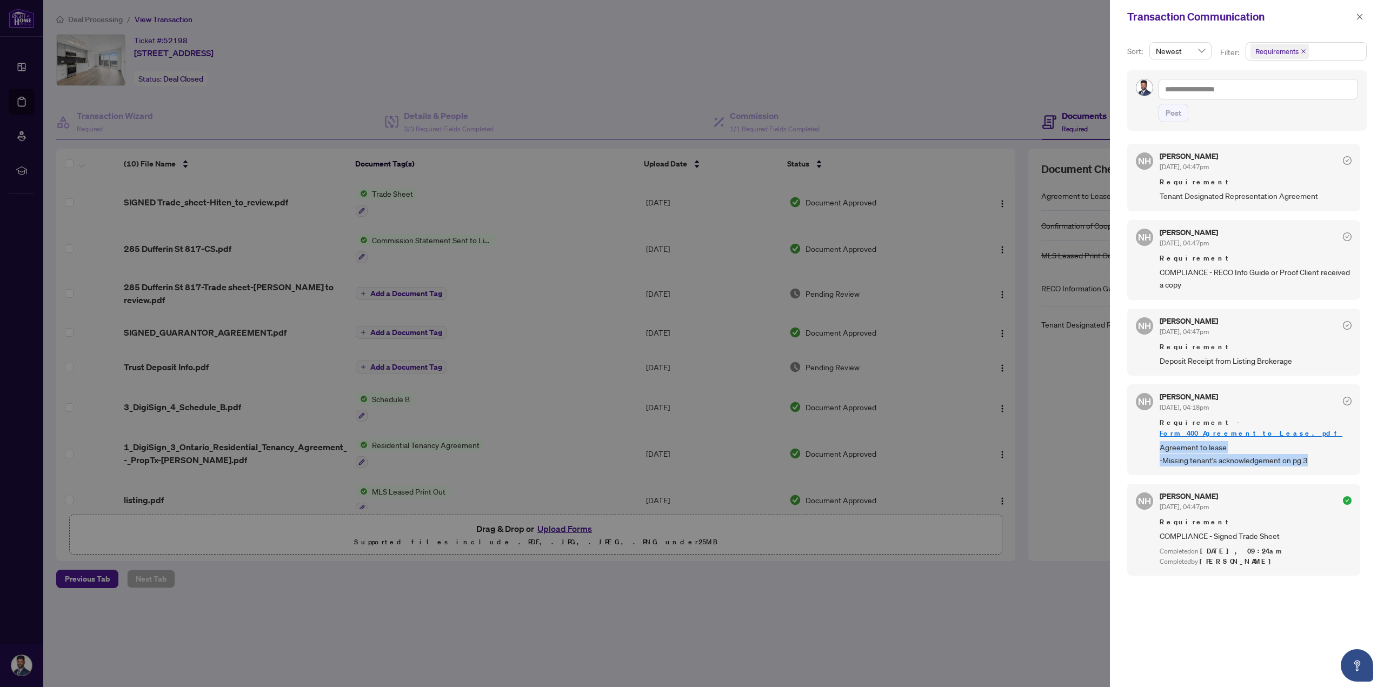  What do you see at coordinates (1357, 666) in the screenshot?
I see `button: Open asap` at bounding box center [1357, 666].